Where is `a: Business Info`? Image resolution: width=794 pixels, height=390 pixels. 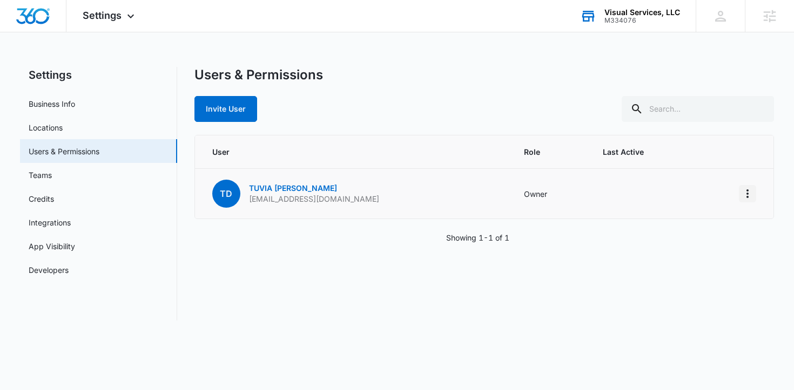
a: Business Info is located at coordinates (52, 104).